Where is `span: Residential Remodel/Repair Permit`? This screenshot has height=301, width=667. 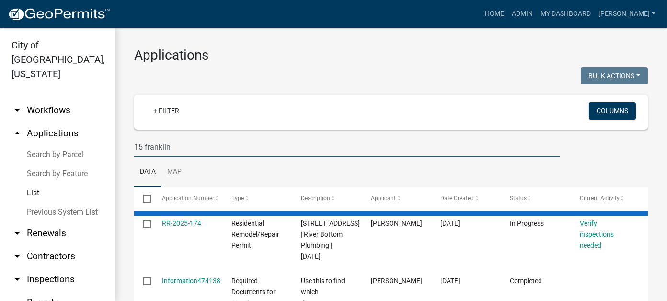
span: Residential Remodel/Repair Permit is located at coordinates (255, 234).